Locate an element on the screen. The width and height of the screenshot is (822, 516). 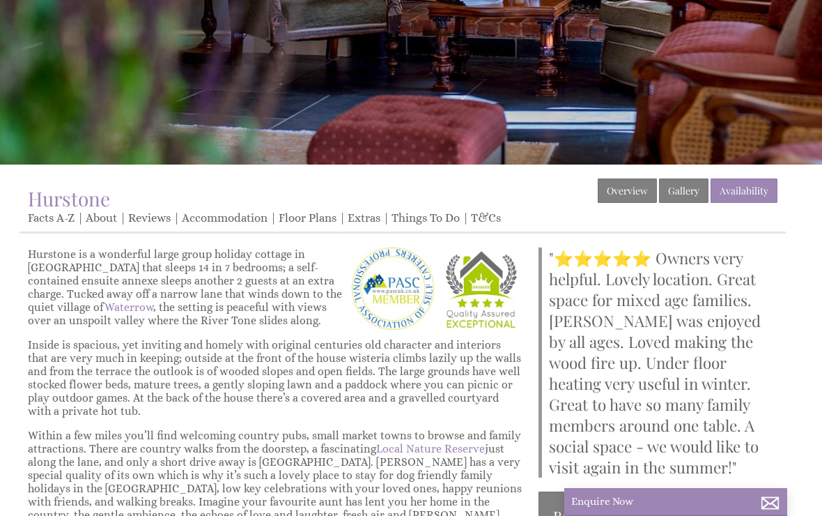
a: Extras is located at coordinates (364, 217).